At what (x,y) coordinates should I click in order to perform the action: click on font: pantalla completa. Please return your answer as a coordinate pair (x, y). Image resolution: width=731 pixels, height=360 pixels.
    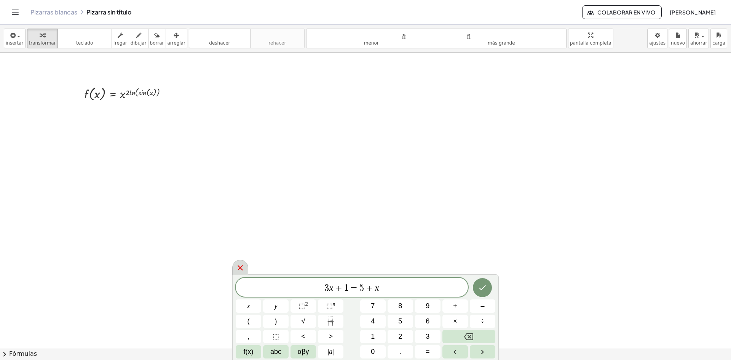
    Looking at the image, I should click on (590, 43).